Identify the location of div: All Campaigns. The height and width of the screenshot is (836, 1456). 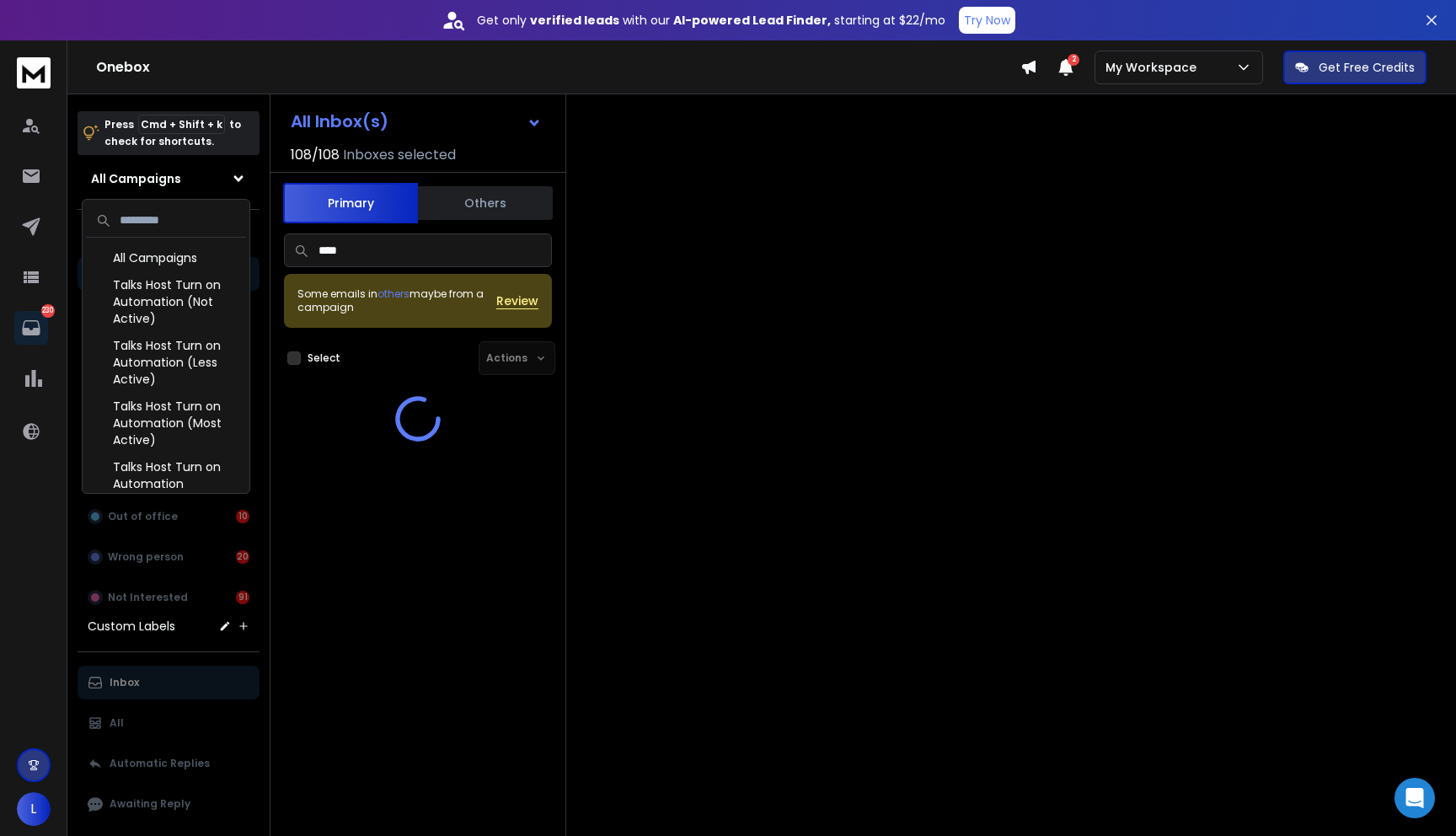
(166, 258).